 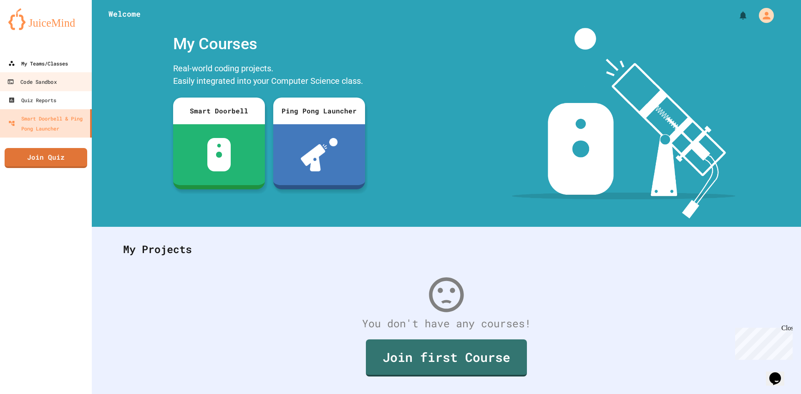 I want to click on div: My Teams/Classes, so click(x=38, y=63).